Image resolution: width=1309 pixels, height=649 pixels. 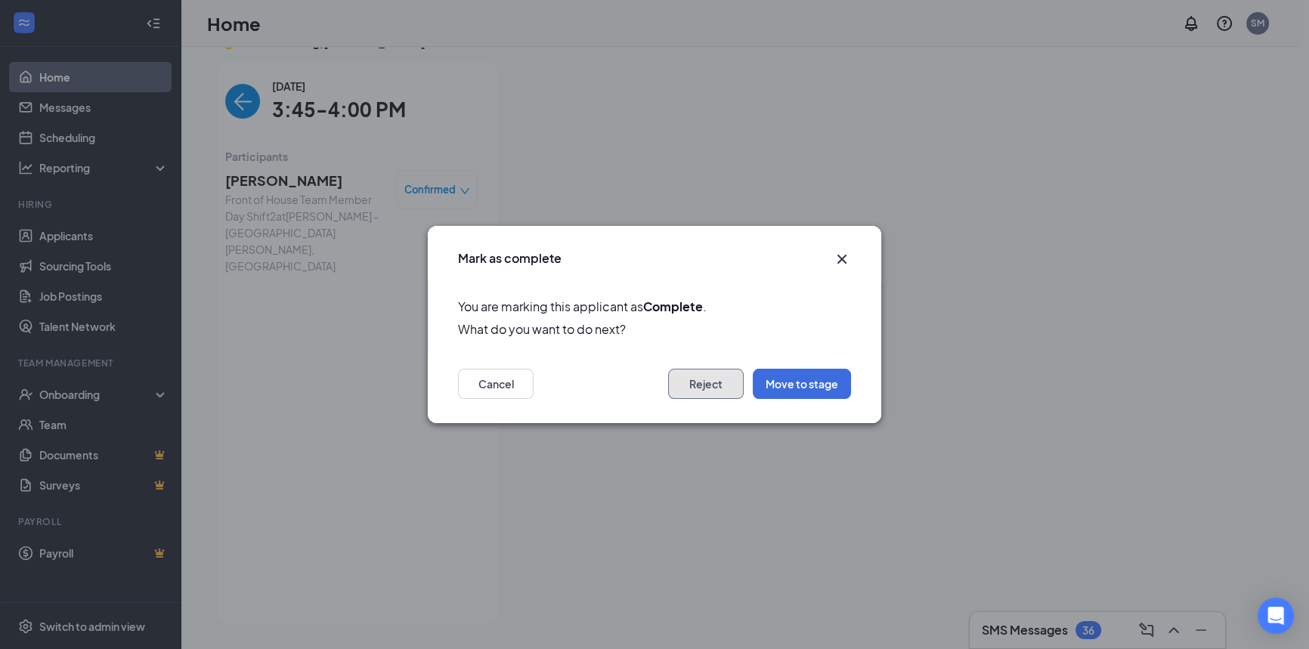 I want to click on svg: Cross, so click(x=842, y=259).